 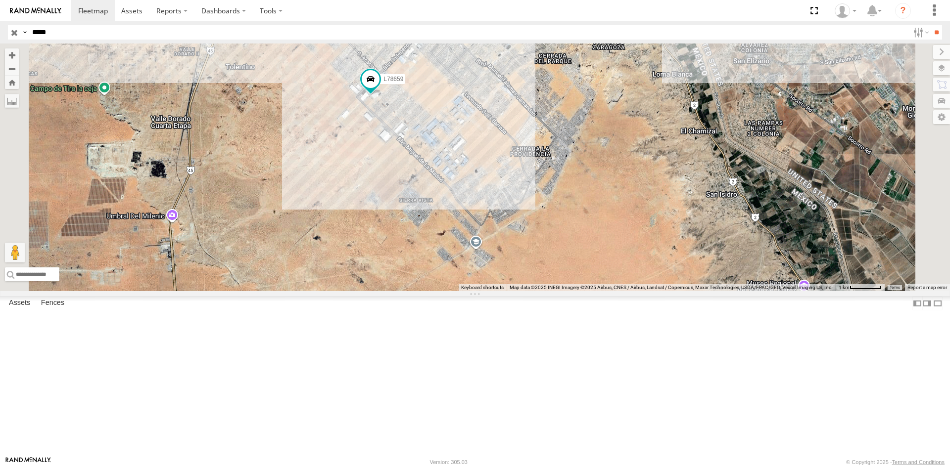 What do you see at coordinates (12, 82) in the screenshot?
I see `button: Zoom Home` at bounding box center [12, 82].